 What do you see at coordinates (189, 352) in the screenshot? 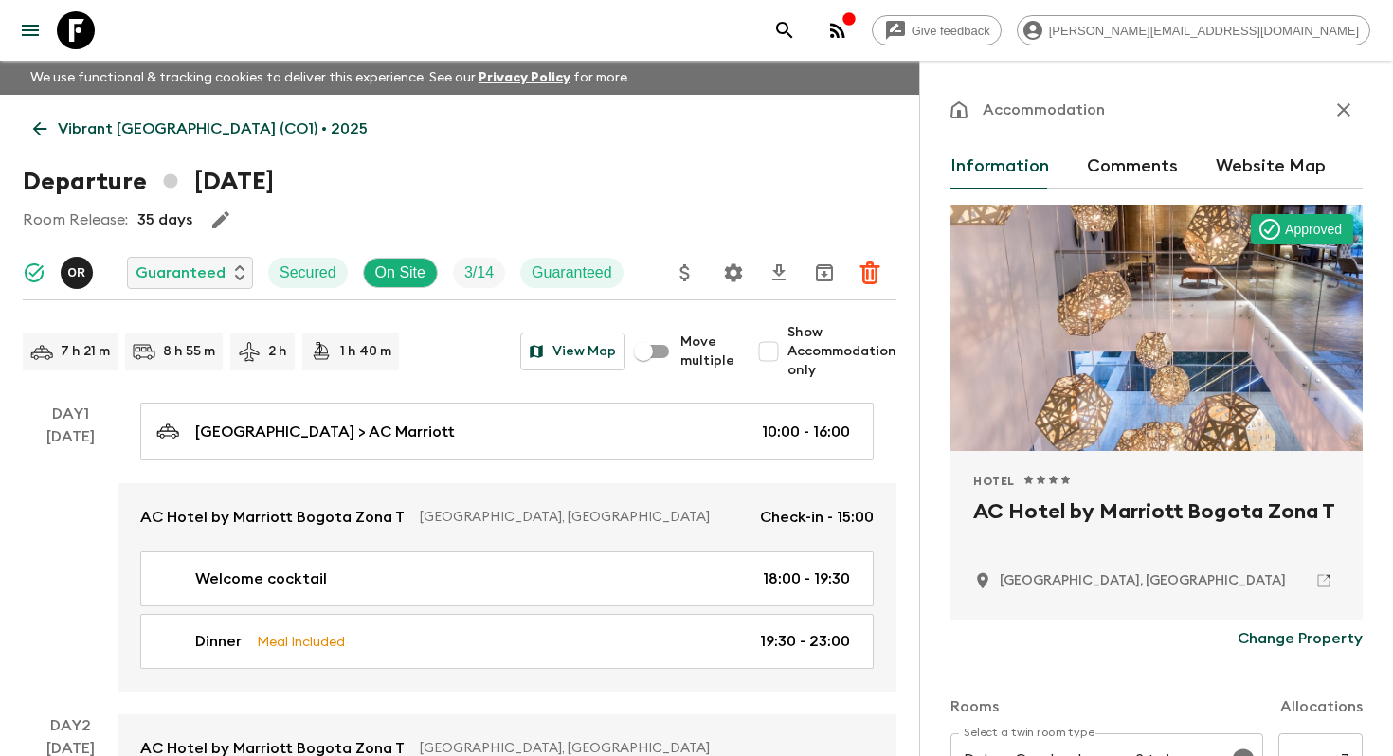
I see `p: 8 h 55 m` at bounding box center [189, 352].